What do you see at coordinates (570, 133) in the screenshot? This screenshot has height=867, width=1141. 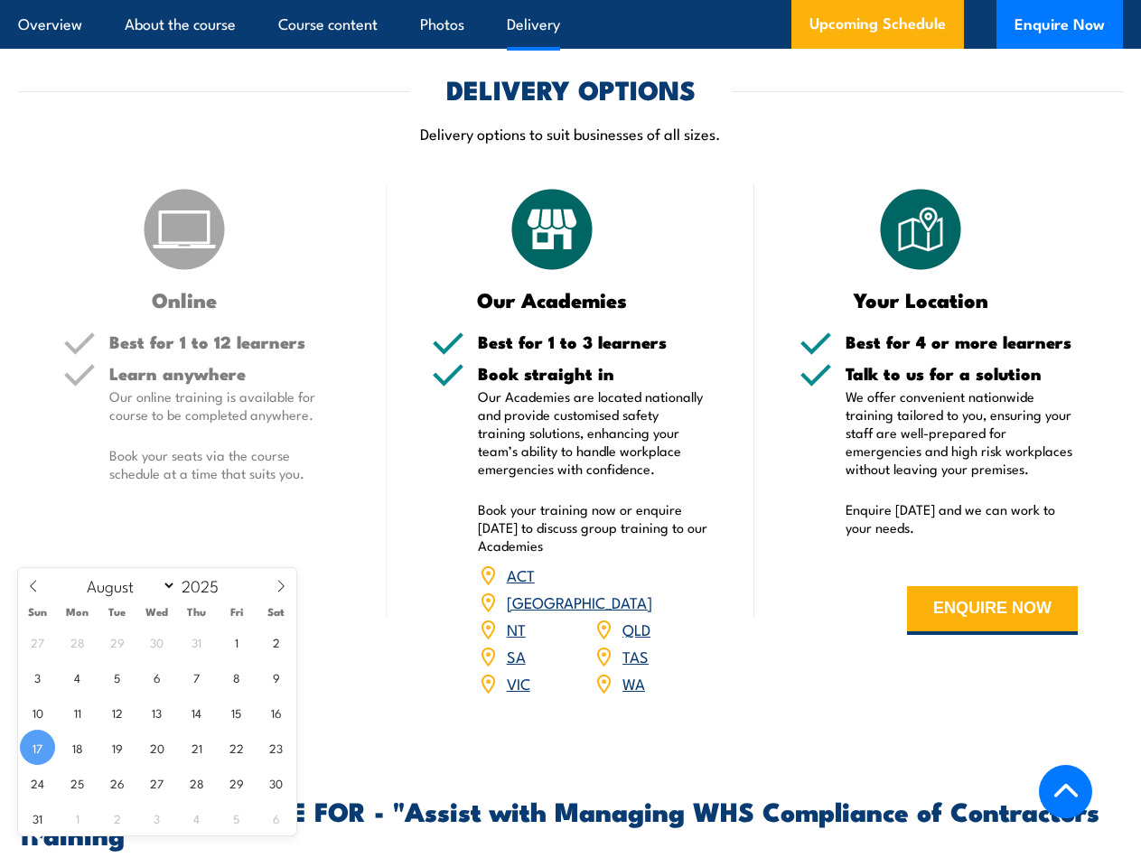 I see `p: Delivery options to suit businesses of all sizes.` at bounding box center [570, 133].